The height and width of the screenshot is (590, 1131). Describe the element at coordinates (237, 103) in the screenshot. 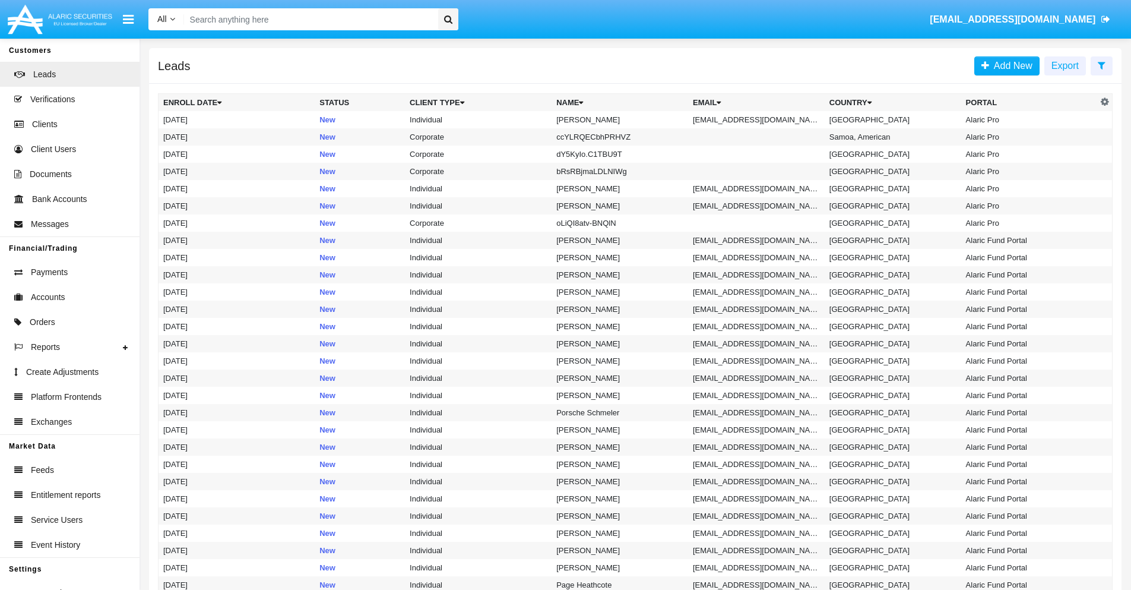

I see `th: Enroll Date` at that location.